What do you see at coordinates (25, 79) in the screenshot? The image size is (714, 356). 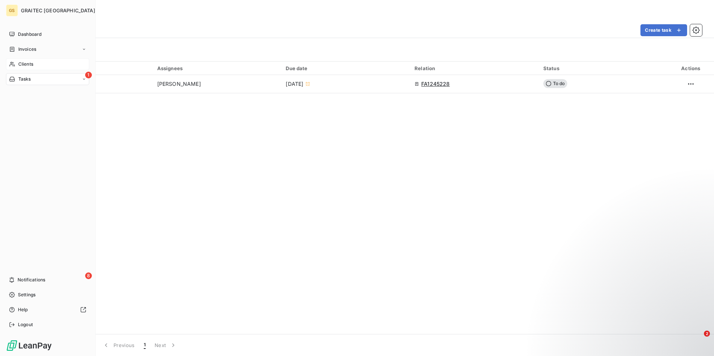 I see `span: Tasks` at bounding box center [25, 79].